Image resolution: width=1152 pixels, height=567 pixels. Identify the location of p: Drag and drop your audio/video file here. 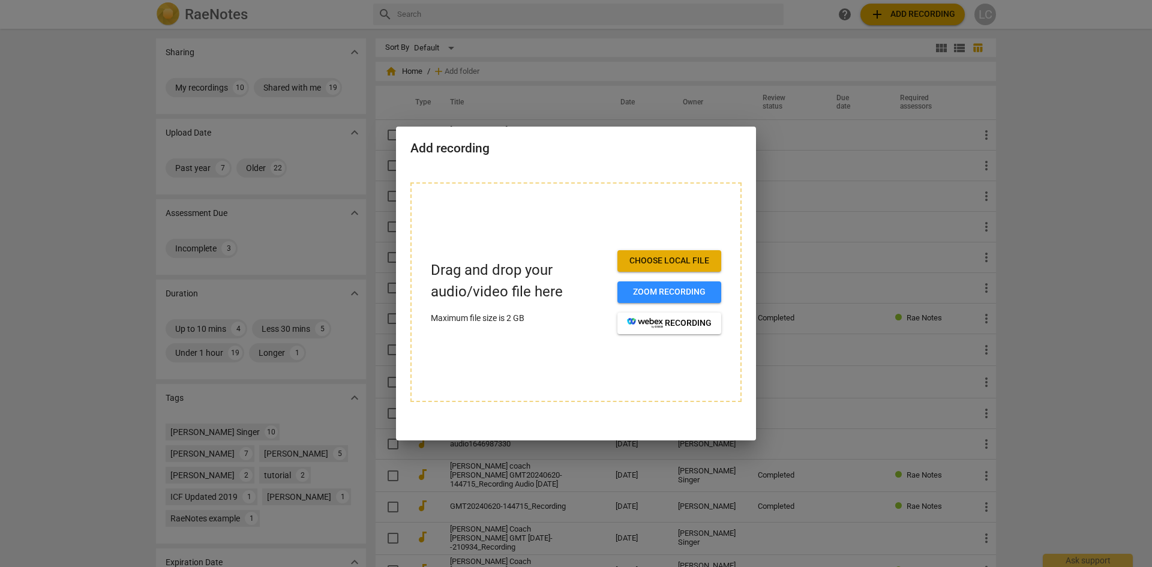
(519, 281).